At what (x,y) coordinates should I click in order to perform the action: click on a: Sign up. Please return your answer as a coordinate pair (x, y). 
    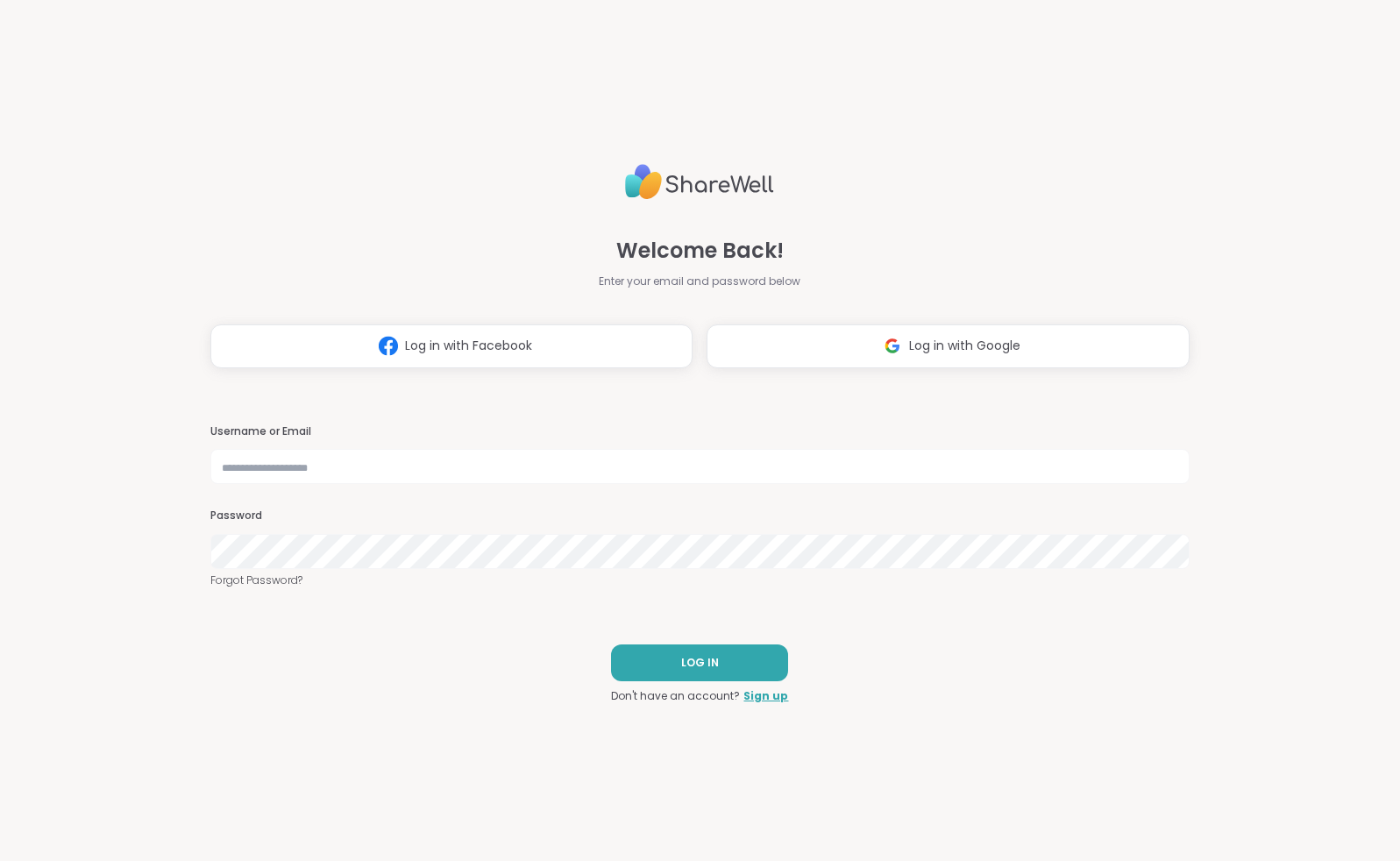
    Looking at the image, I should click on (765, 696).